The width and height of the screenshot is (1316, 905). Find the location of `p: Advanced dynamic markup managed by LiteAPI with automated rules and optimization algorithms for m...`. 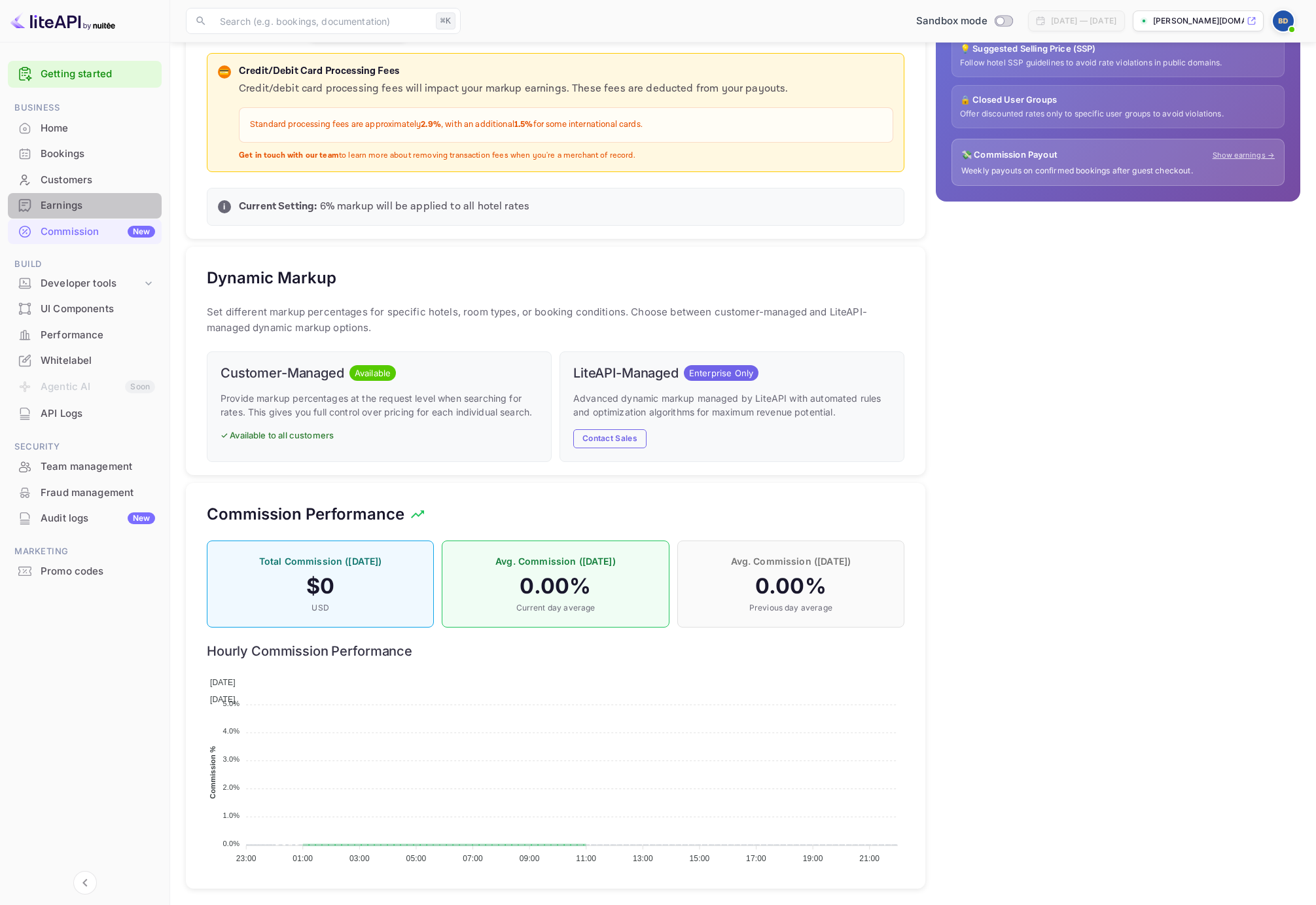

p: Advanced dynamic markup managed by LiteAPI with automated rules and optimization algorithms for m... is located at coordinates (732, 405).